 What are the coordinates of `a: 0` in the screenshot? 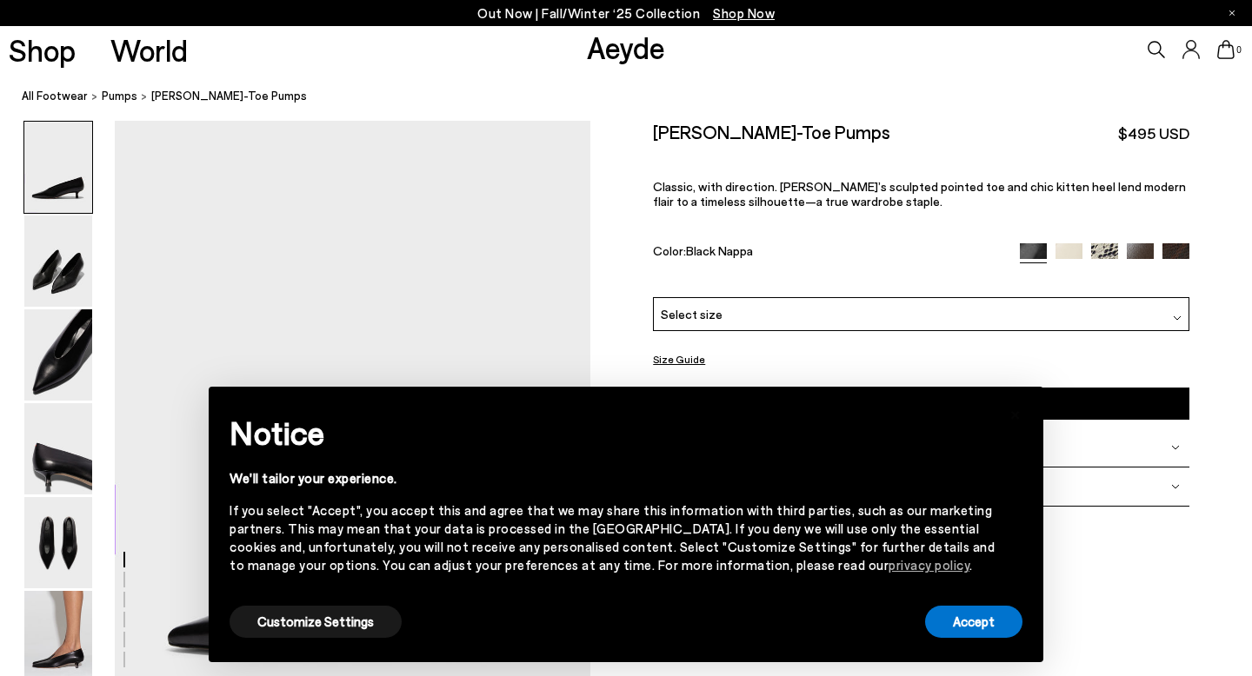 It's located at (1226, 50).